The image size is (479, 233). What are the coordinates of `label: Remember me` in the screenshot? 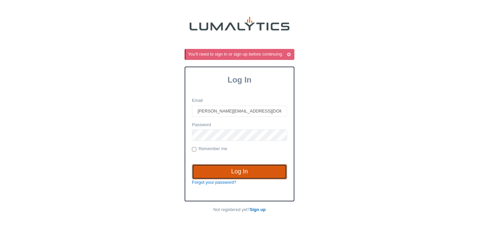 It's located at (210, 149).